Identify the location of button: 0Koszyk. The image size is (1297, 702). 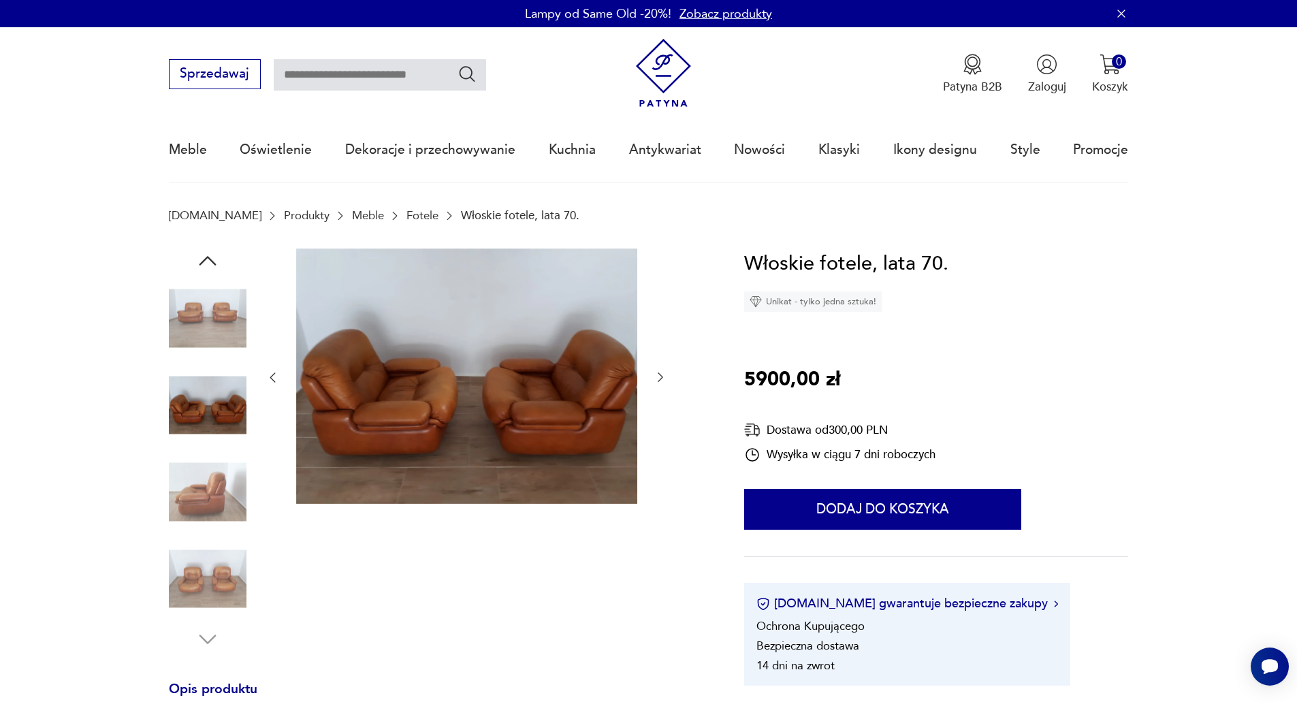
(1110, 74).